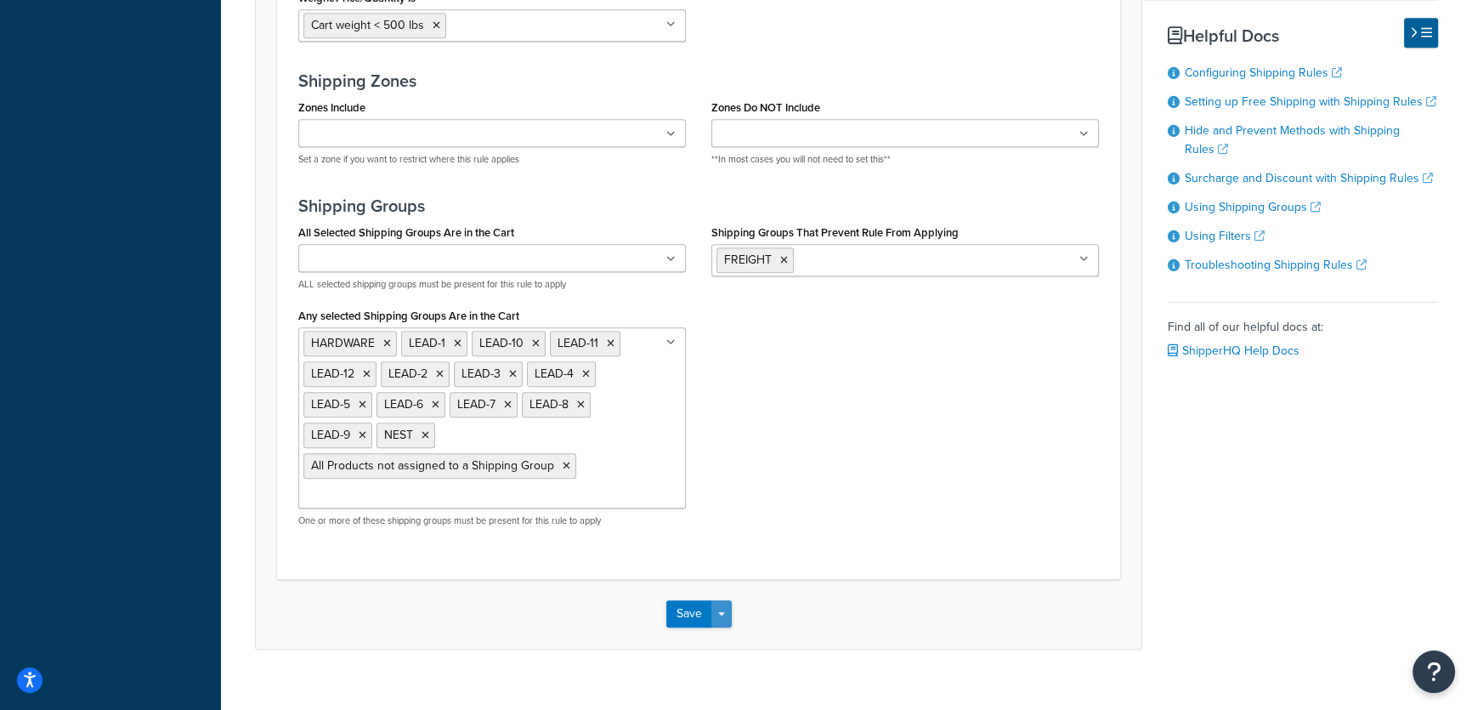 This screenshot has width=1472, height=710. What do you see at coordinates (1309, 178) in the screenshot?
I see `a: Surcharge and Discount with Shipping Rules` at bounding box center [1309, 178].